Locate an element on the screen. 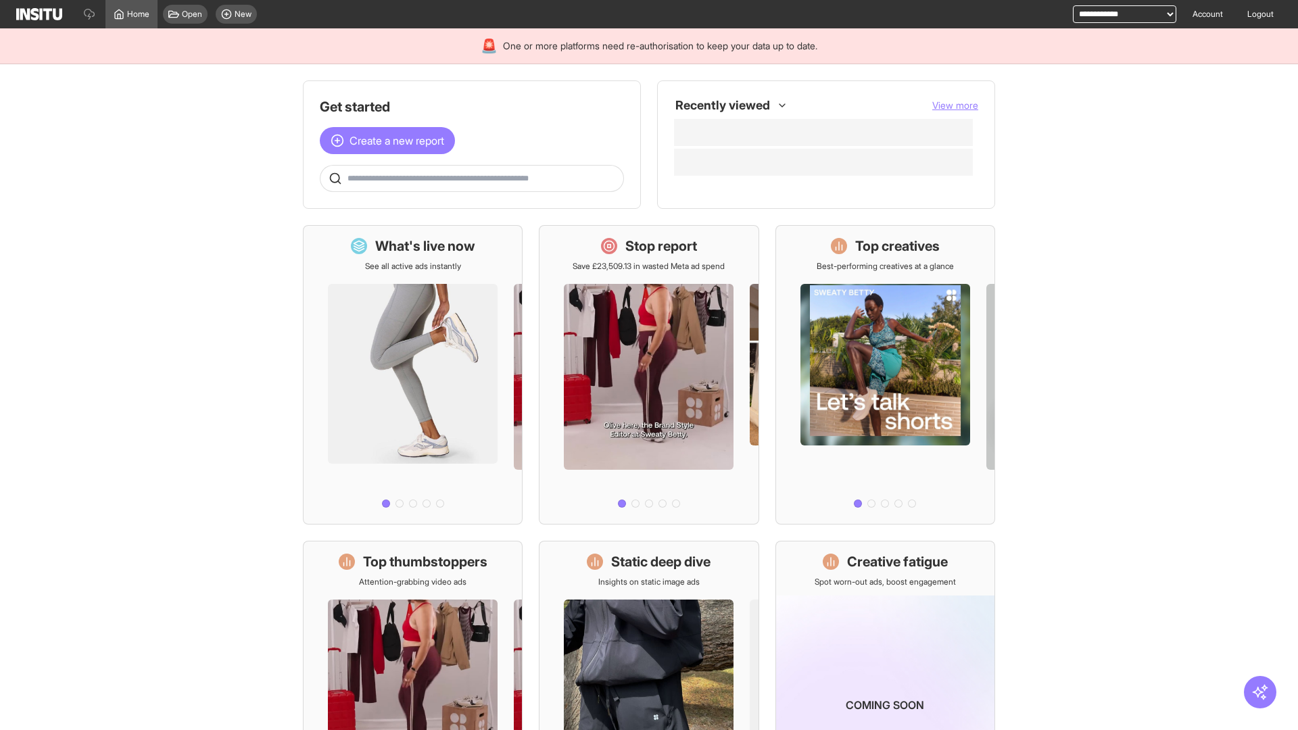  h1: Top creatives is located at coordinates (897, 246).